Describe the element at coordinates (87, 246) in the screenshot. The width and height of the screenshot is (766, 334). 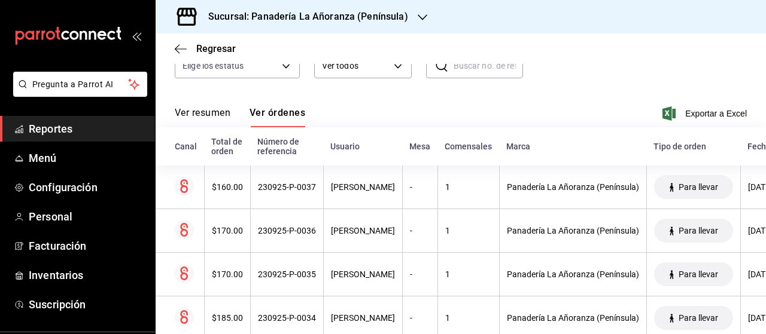
I see `span: Facturación` at that location.